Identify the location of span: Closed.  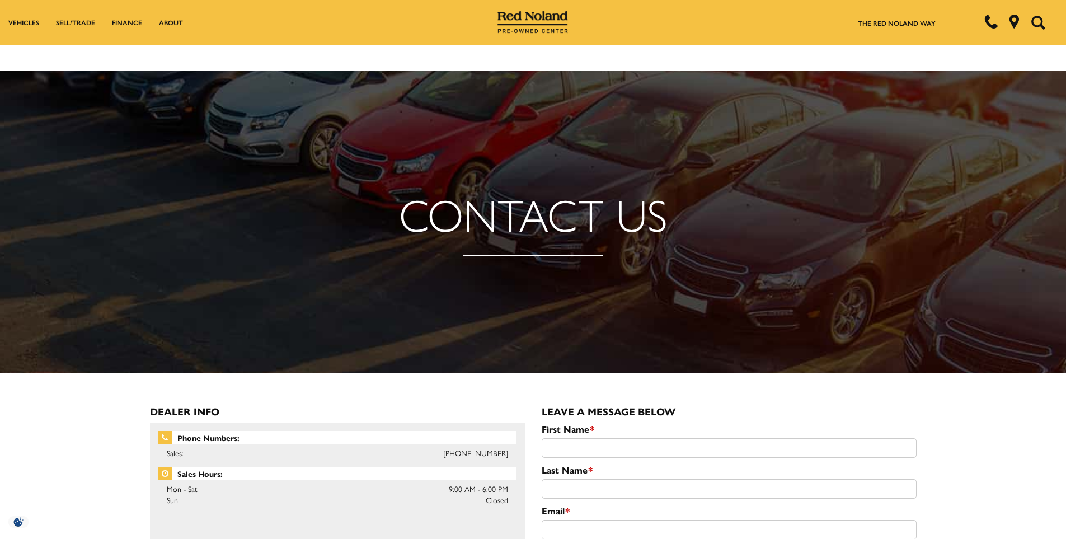
(497, 500).